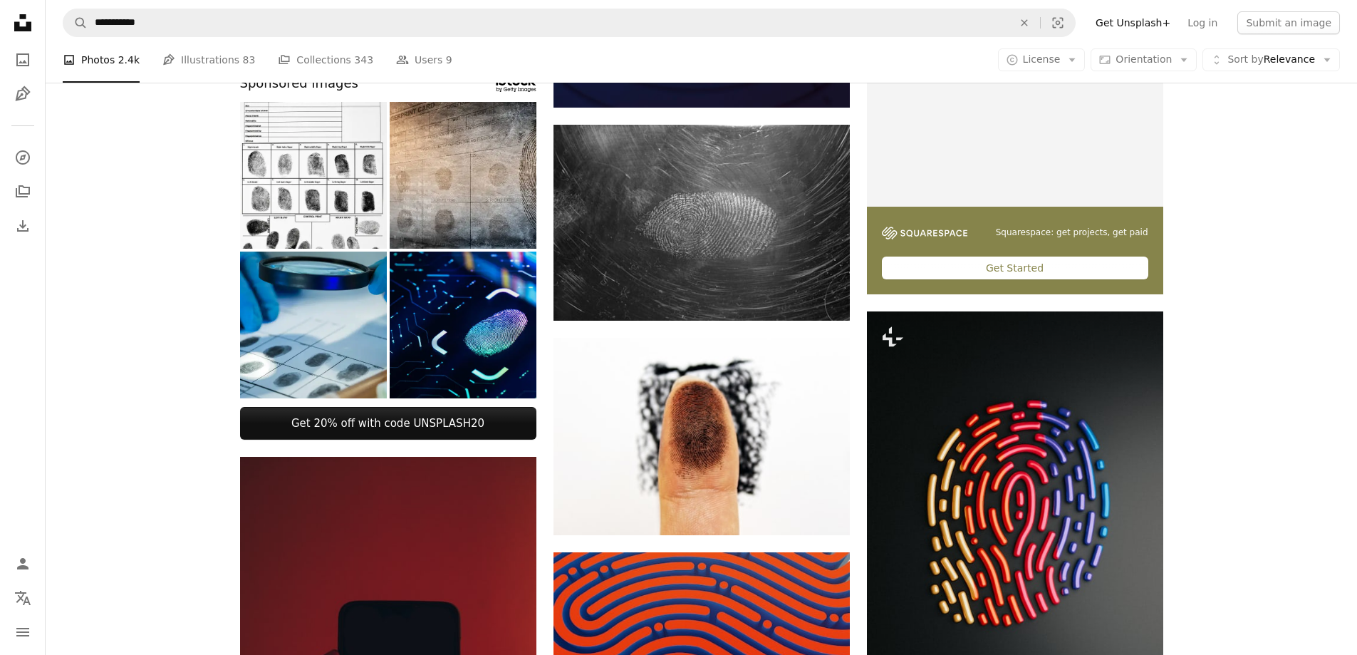 The height and width of the screenshot is (655, 1357). I want to click on a: Get Unsplash+, so click(1133, 23).